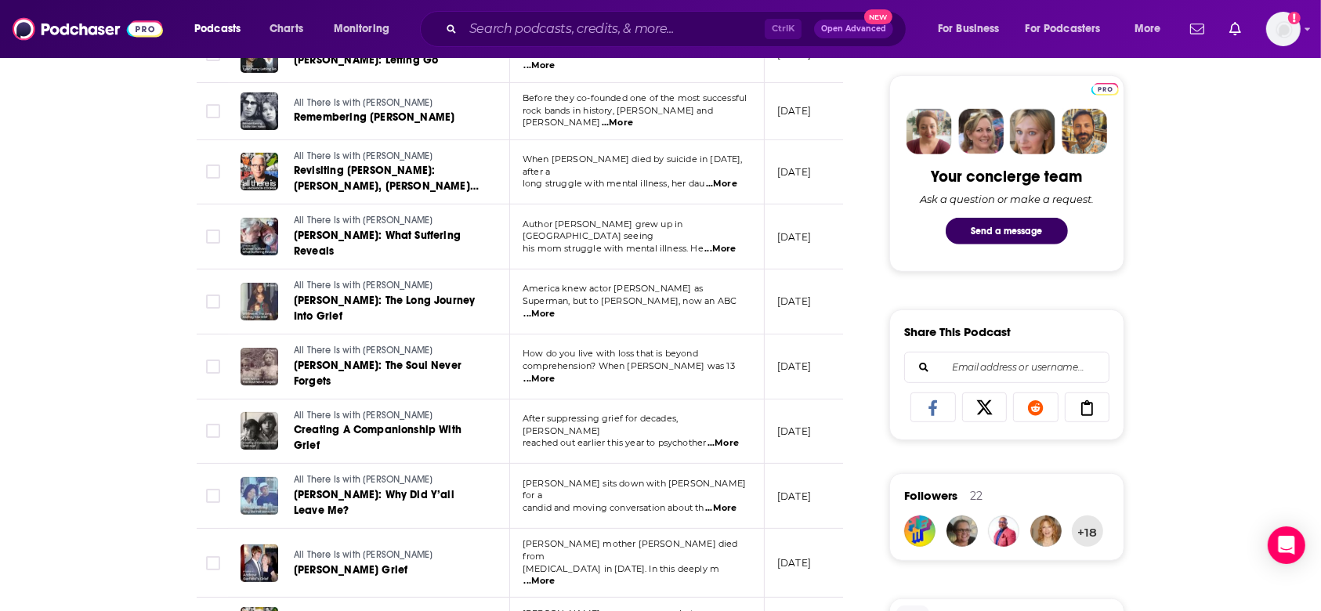  Describe the element at coordinates (388, 438) in the screenshot. I see `a: Creating A Companionship With Grief` at that location.